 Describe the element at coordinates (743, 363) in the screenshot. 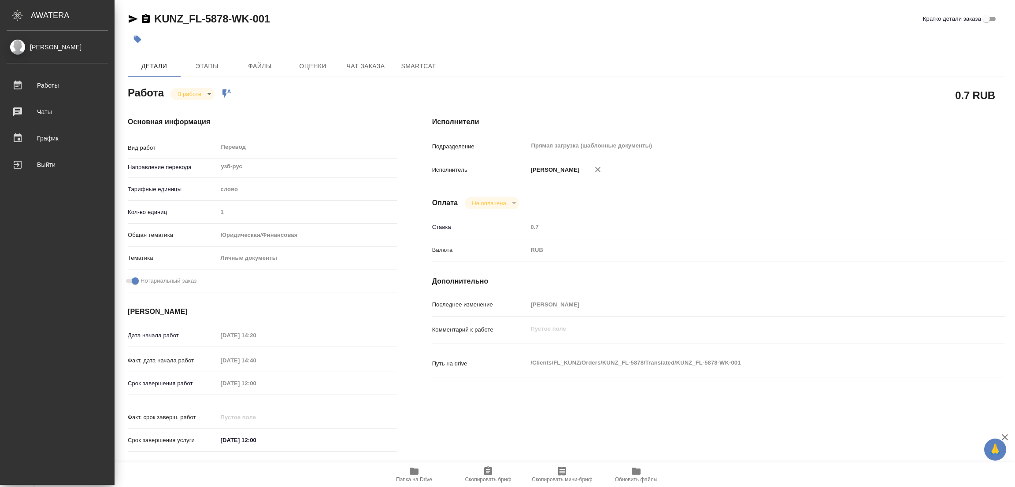

I see `textarea: /Clients/FL_KUNZ/Orders/KUNZ_FL-5878/Translated/KUNZ_FL-5878-WK-001` at that location.